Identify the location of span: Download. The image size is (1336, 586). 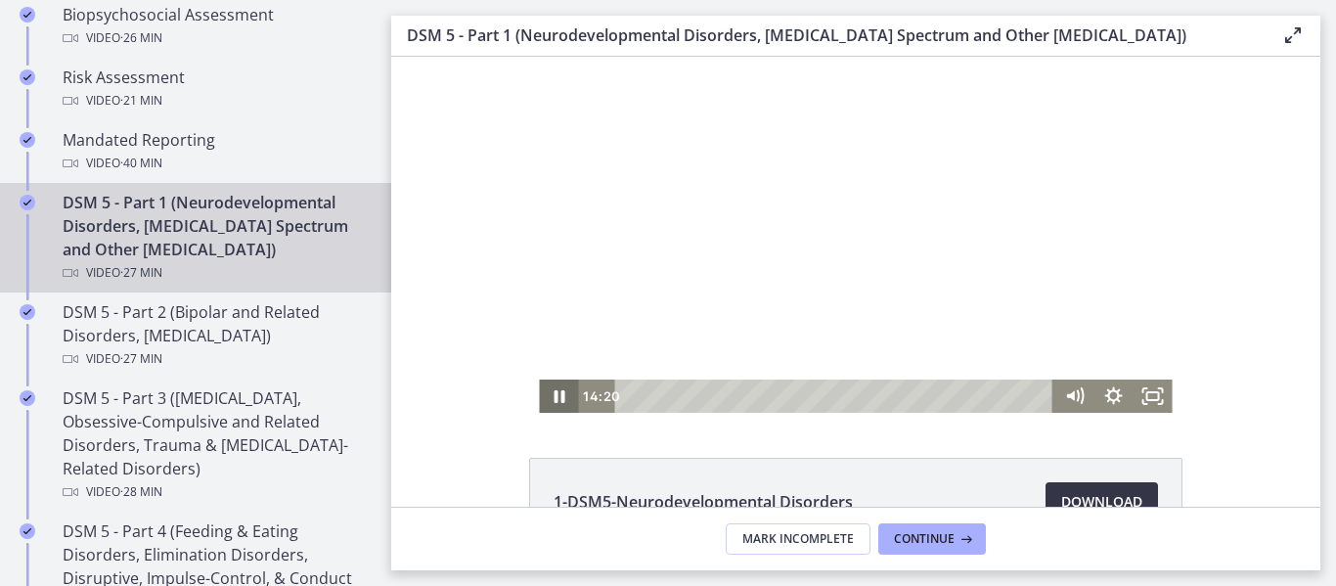
(1101, 502).